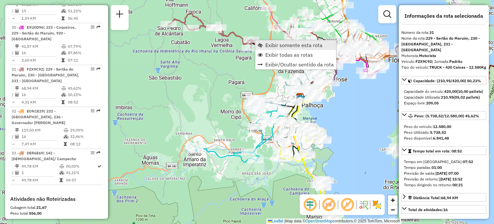 This screenshot has width=494, height=224. What do you see at coordinates (456, 61) in the screenshot?
I see `strong: Padrão` at bounding box center [456, 61].